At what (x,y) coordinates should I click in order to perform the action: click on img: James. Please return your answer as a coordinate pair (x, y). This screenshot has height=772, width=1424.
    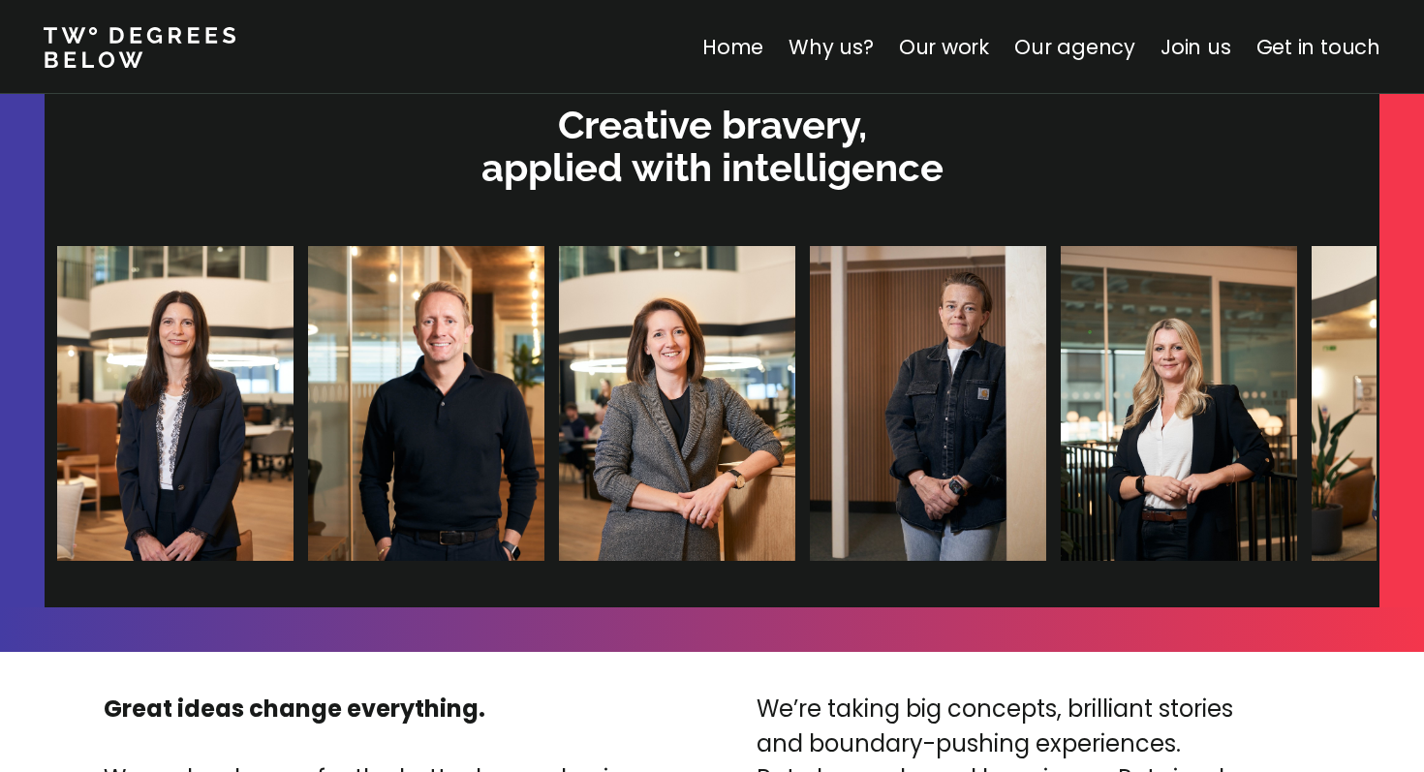
    Looking at the image, I should click on (421, 403).